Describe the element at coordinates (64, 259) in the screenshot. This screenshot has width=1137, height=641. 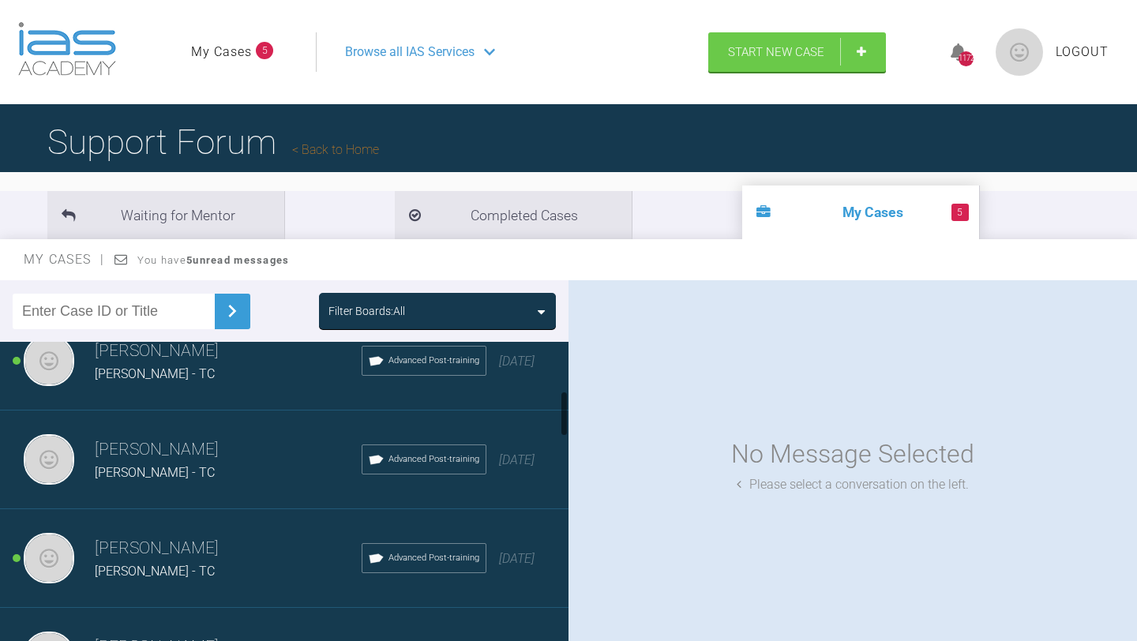
I see `span: My Cases` at that location.